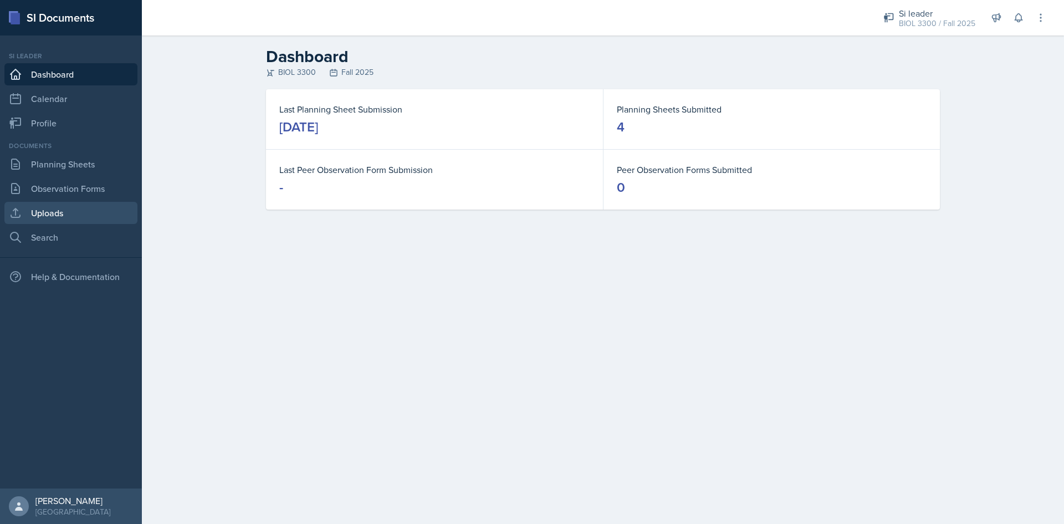 The height and width of the screenshot is (524, 1064). What do you see at coordinates (71, 188) in the screenshot?
I see `a: Observation Forms` at bounding box center [71, 188].